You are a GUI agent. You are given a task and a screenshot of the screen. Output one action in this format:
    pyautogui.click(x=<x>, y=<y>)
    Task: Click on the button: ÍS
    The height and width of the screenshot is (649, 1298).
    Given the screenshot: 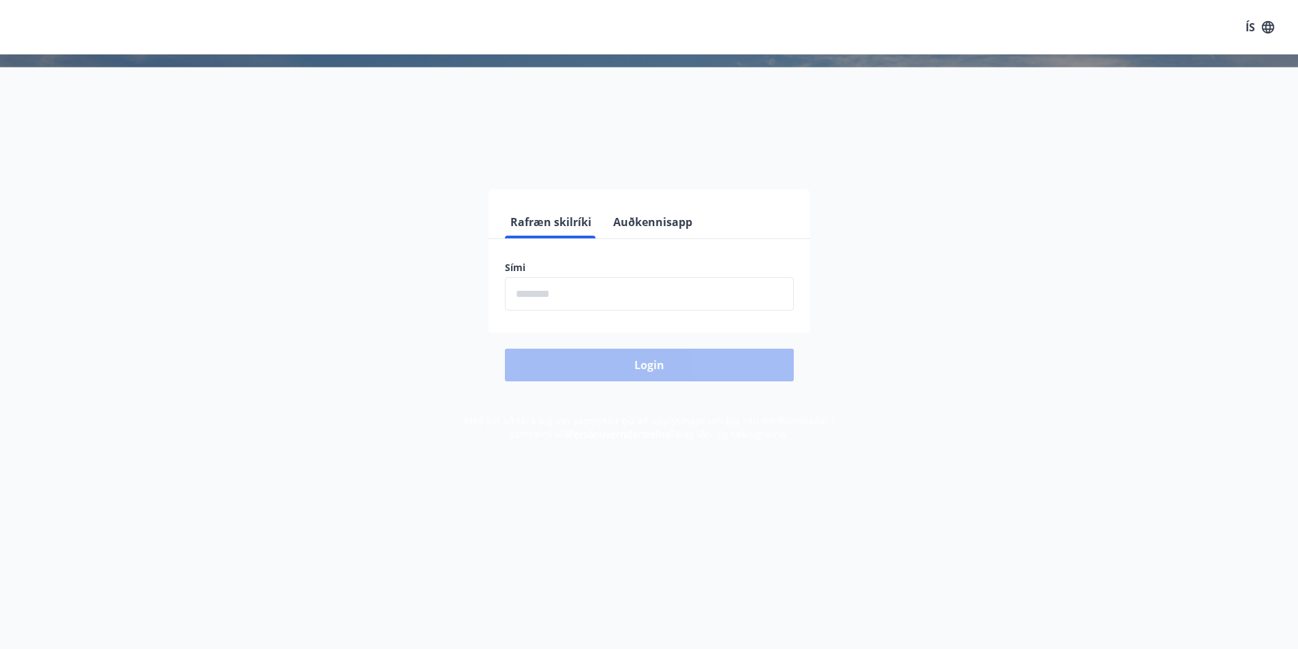 What is the action you would take?
    pyautogui.click(x=1260, y=27)
    